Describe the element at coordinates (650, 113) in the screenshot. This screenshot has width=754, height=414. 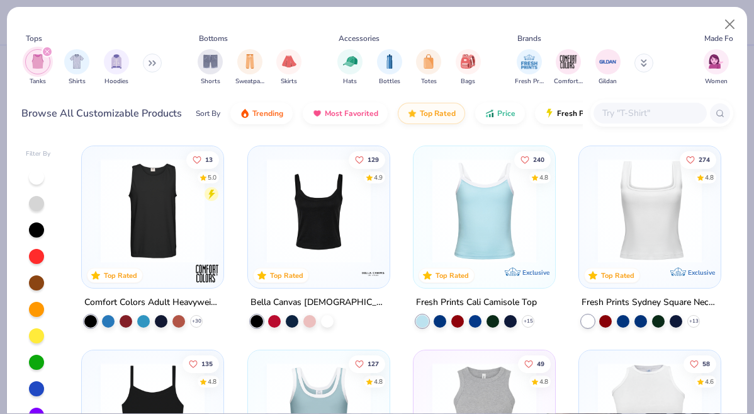
I see `input: Try "T-Shirt"` at that location.